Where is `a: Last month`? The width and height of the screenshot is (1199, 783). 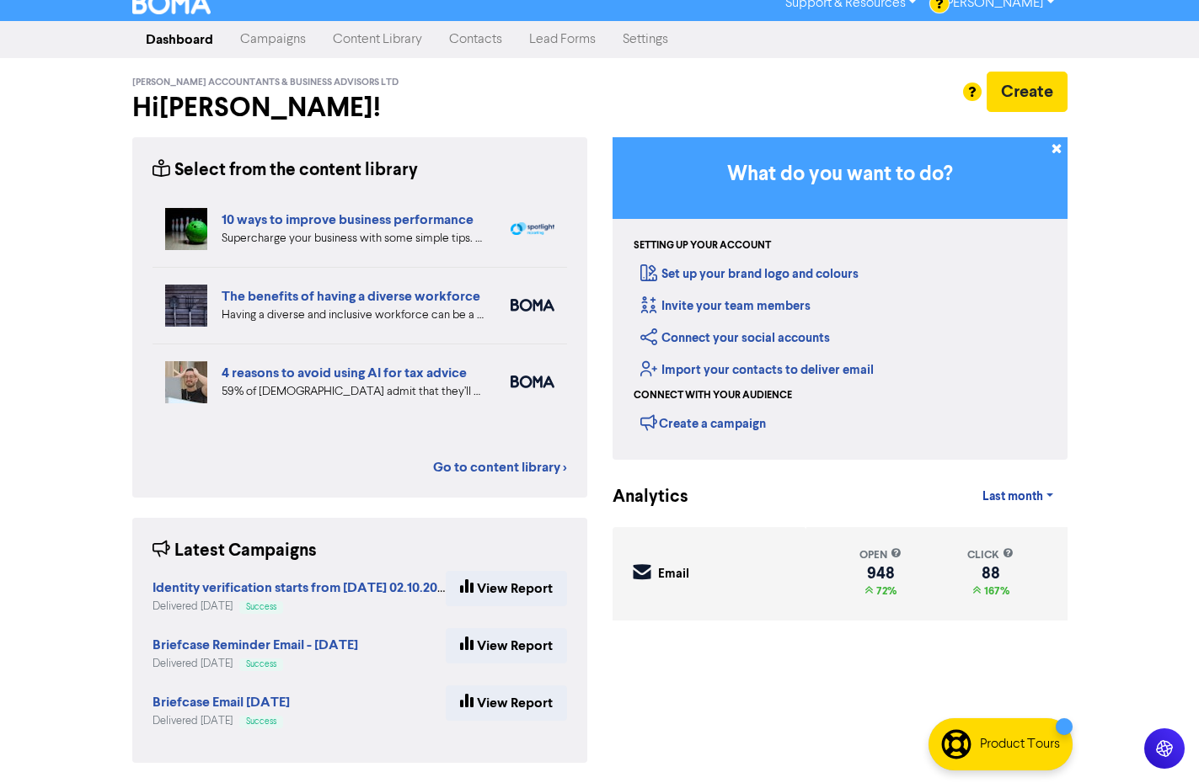
a: Last month is located at coordinates (1018, 497).